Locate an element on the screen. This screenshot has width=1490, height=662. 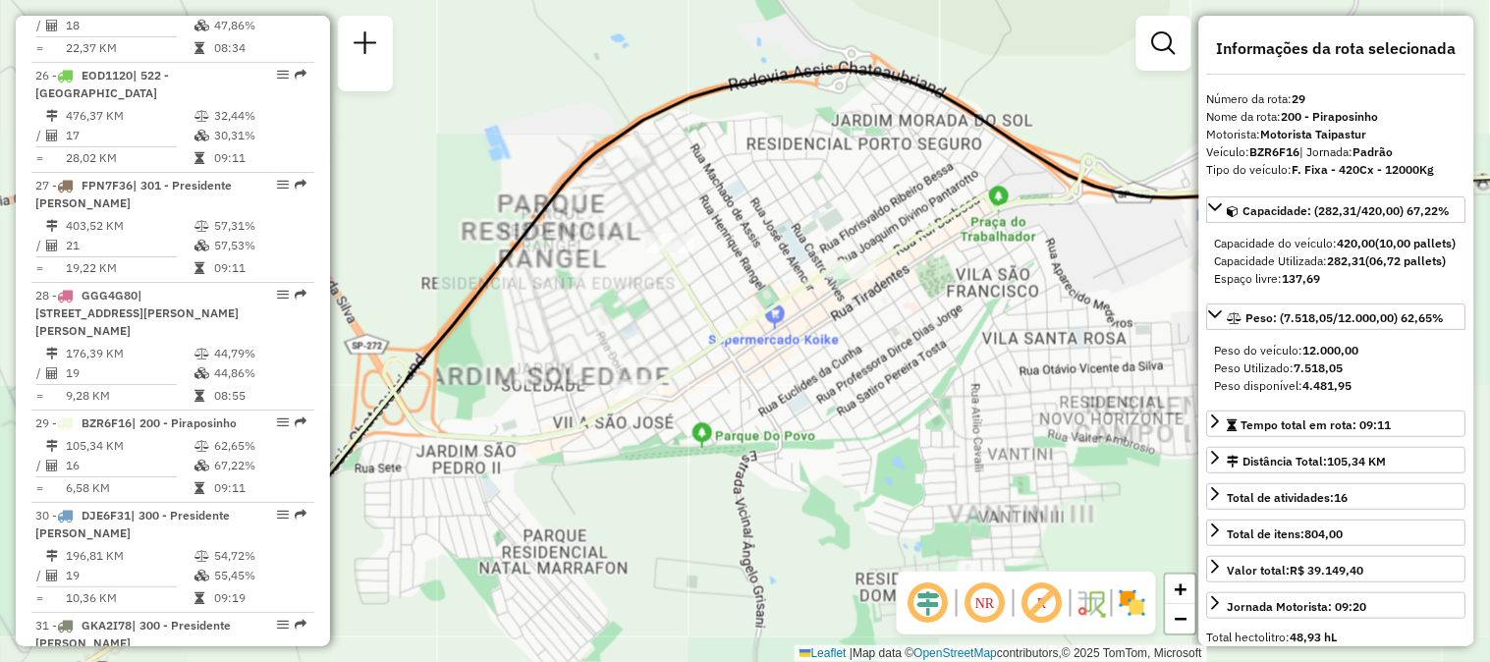
a: Total de atividades:16 is located at coordinates (1337, 496).